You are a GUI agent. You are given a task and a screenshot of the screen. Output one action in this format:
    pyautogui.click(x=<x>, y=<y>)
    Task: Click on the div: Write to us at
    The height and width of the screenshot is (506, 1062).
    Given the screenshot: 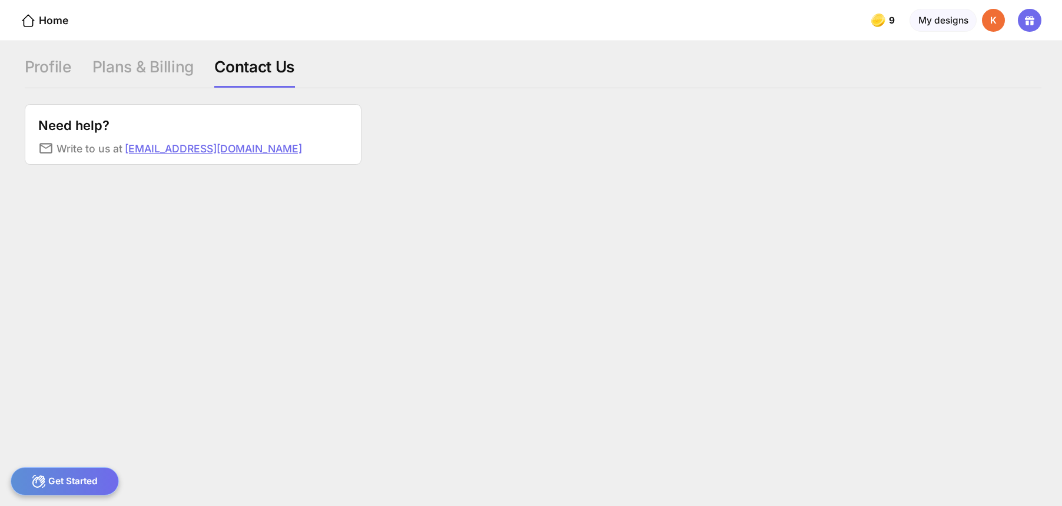 What is the action you would take?
    pyautogui.click(x=193, y=148)
    